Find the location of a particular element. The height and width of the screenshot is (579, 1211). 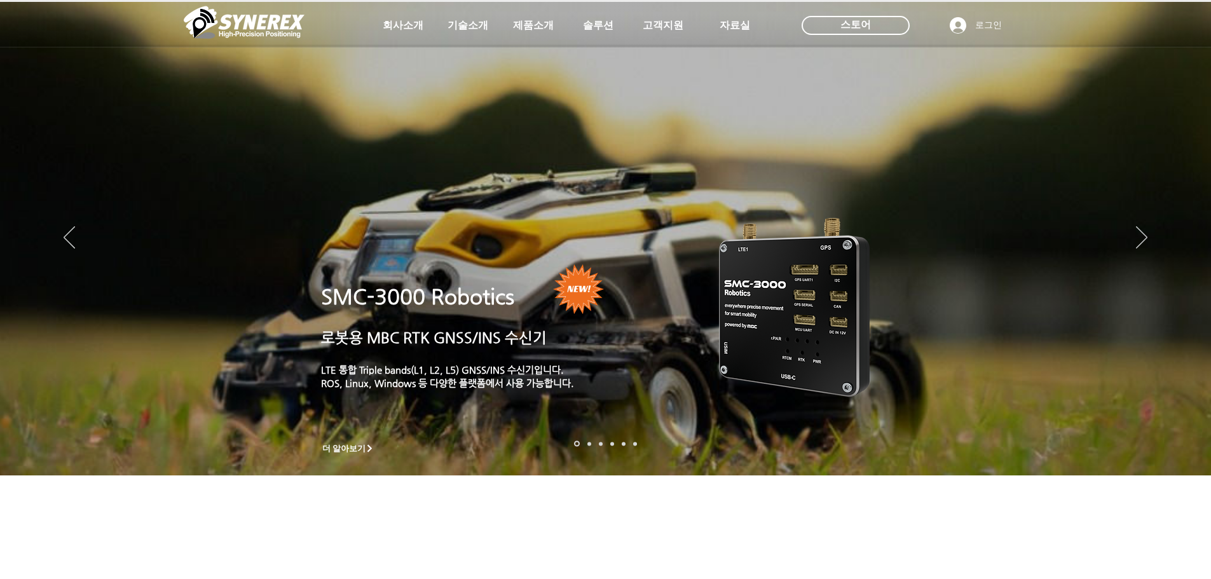

a: 자율주행 is located at coordinates (612, 444).